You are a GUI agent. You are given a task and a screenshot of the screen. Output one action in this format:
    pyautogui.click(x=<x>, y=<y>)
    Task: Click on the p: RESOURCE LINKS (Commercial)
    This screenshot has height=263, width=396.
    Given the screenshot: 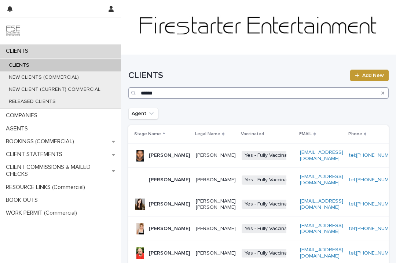 What is the action you would take?
    pyautogui.click(x=47, y=187)
    